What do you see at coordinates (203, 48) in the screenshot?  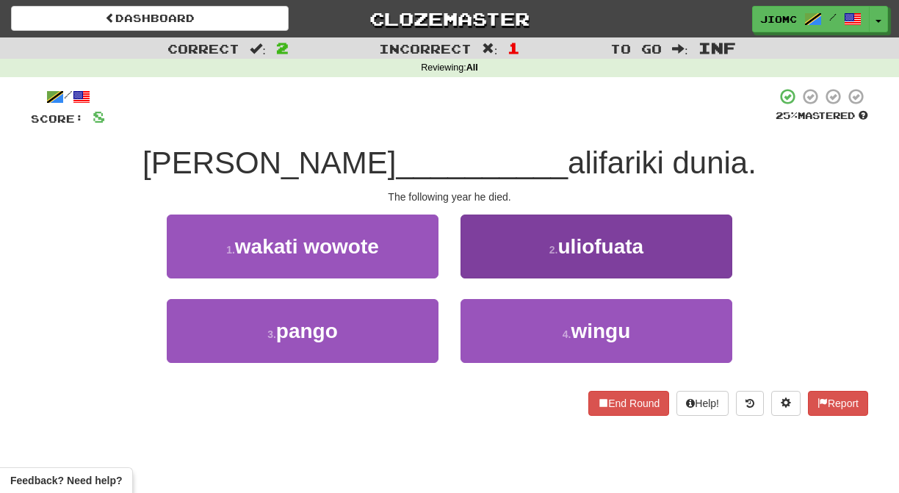 I see `span: Correct` at bounding box center [203, 48].